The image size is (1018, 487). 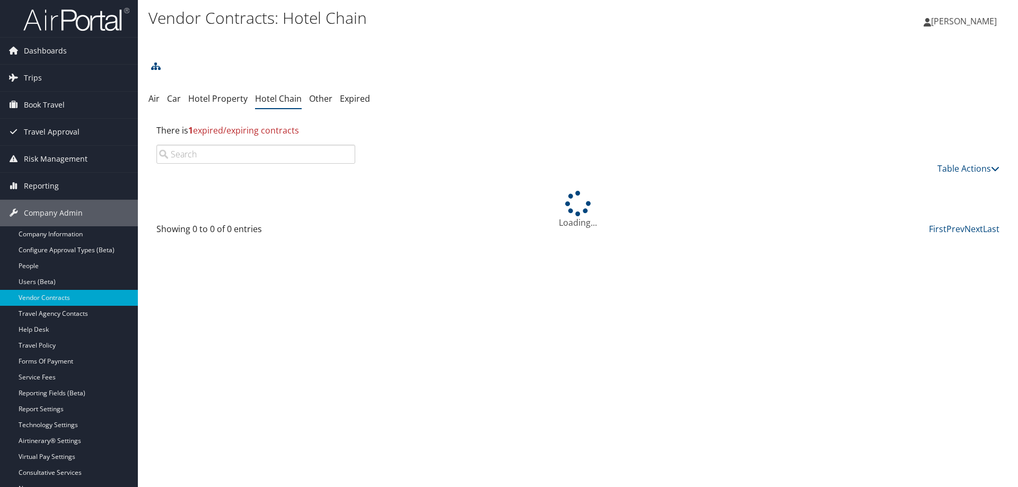 What do you see at coordinates (41, 186) in the screenshot?
I see `span: Reporting` at bounding box center [41, 186].